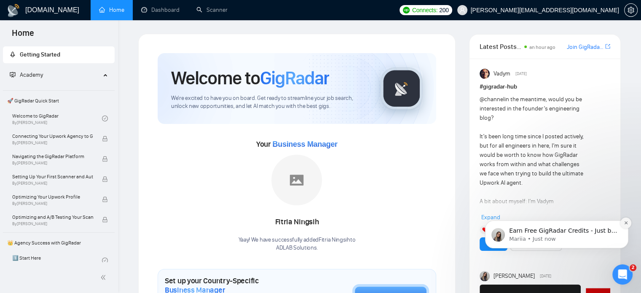 Image resolution: width=641 pixels, height=293 pixels. Describe the element at coordinates (297, 244) in the screenshot. I see `div: Yaay! We have successfully added Fitria Ningsih to` at that location.